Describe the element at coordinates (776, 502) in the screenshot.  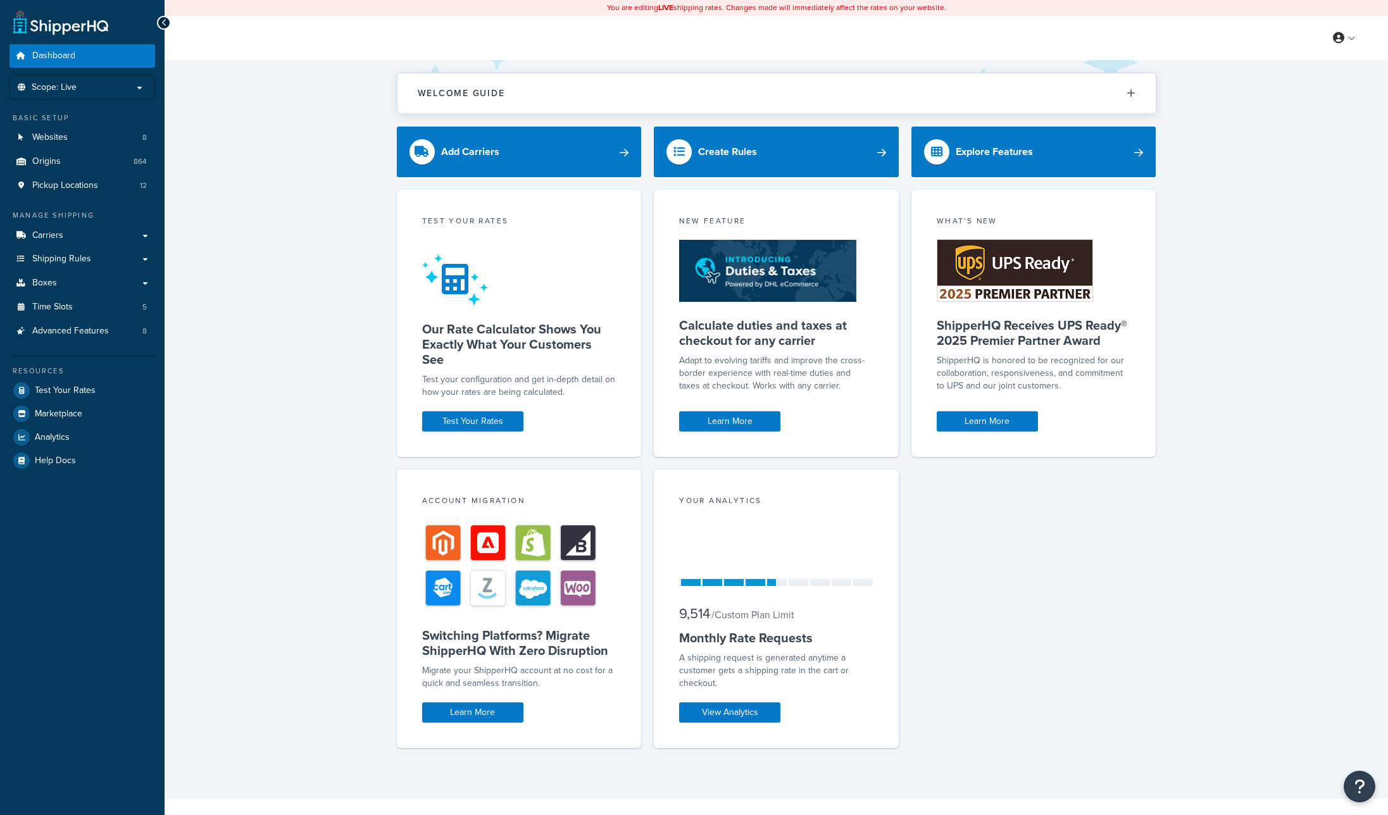
I see `div: Your Analytics` at that location.